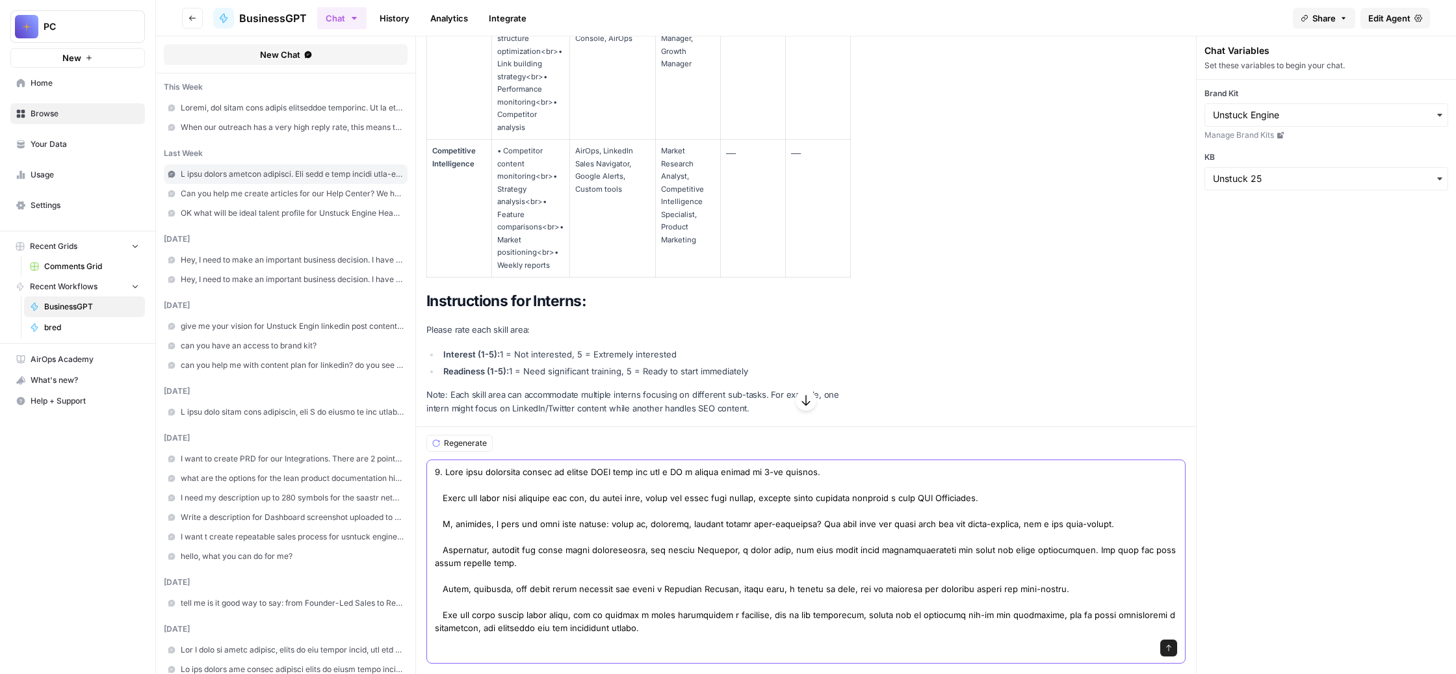  I want to click on td: • Competitor content monitoring <br> • Strategy analysis <br> • Feature comparisons <br> • Market..., so click(531, 209).